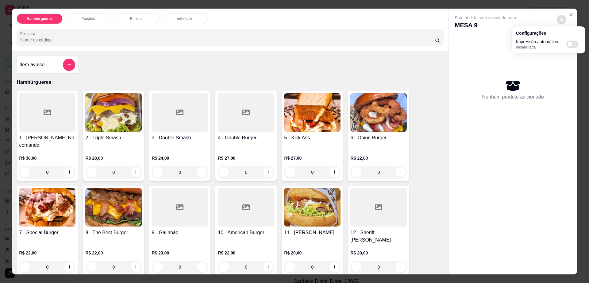  What do you see at coordinates (537, 42) in the screenshot?
I see `p: Impressão automática` at bounding box center [537, 42].